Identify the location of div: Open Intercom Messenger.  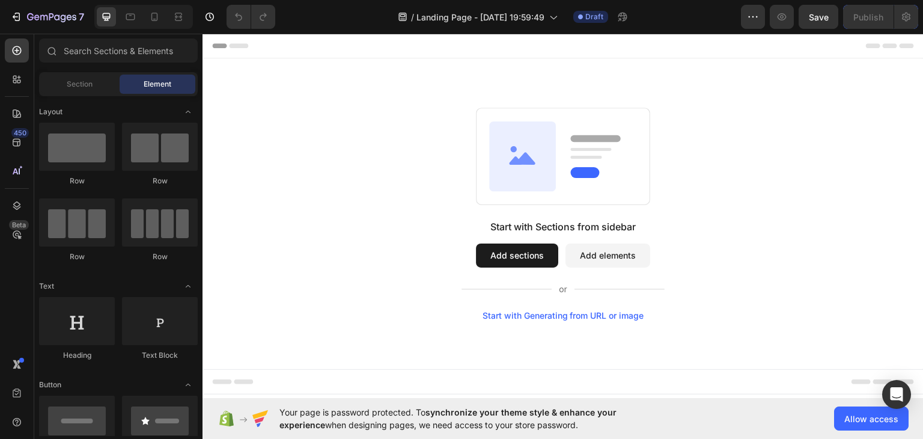
(897, 394).